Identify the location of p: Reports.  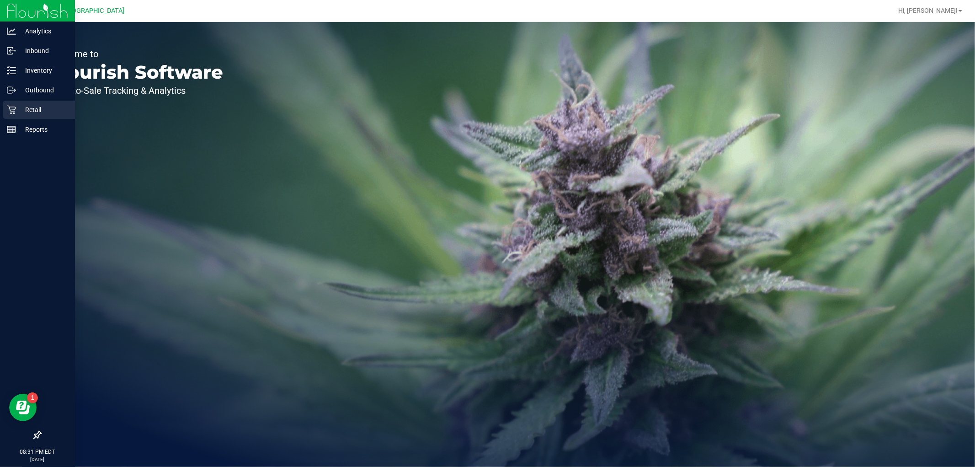
(43, 129).